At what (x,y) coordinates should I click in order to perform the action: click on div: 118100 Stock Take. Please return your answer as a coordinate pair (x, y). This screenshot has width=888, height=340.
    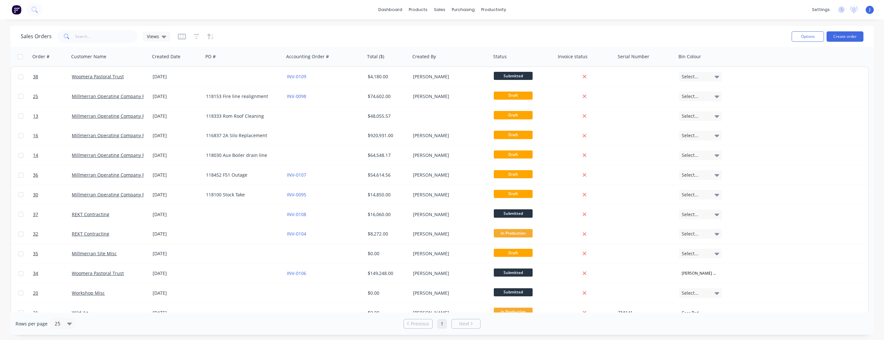
    Looking at the image, I should click on (242, 195).